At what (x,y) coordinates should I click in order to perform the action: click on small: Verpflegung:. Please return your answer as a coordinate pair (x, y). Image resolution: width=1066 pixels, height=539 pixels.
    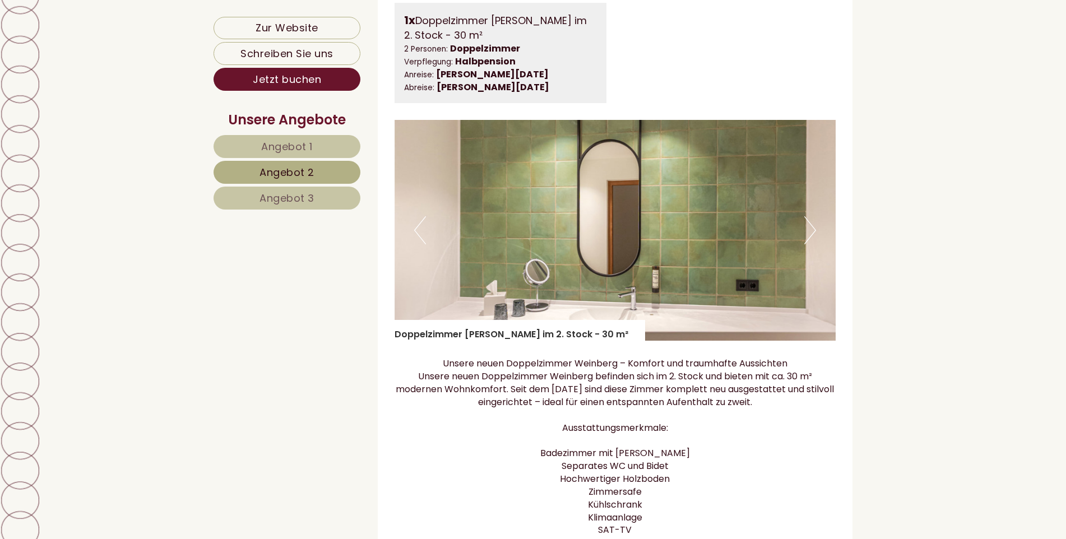
    Looking at the image, I should click on (428, 62).